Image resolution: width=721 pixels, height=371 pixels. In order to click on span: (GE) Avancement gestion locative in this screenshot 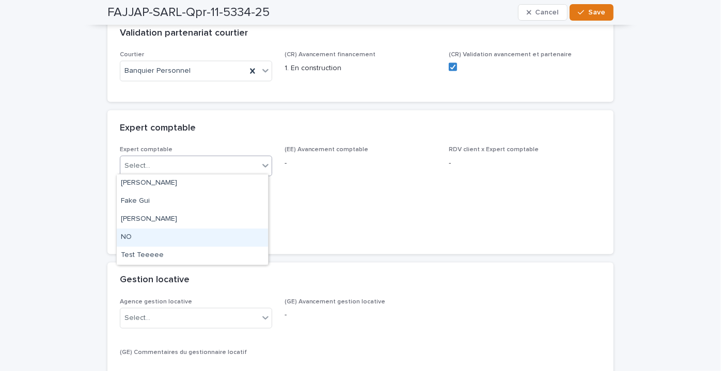, I will do `click(335, 303)`.